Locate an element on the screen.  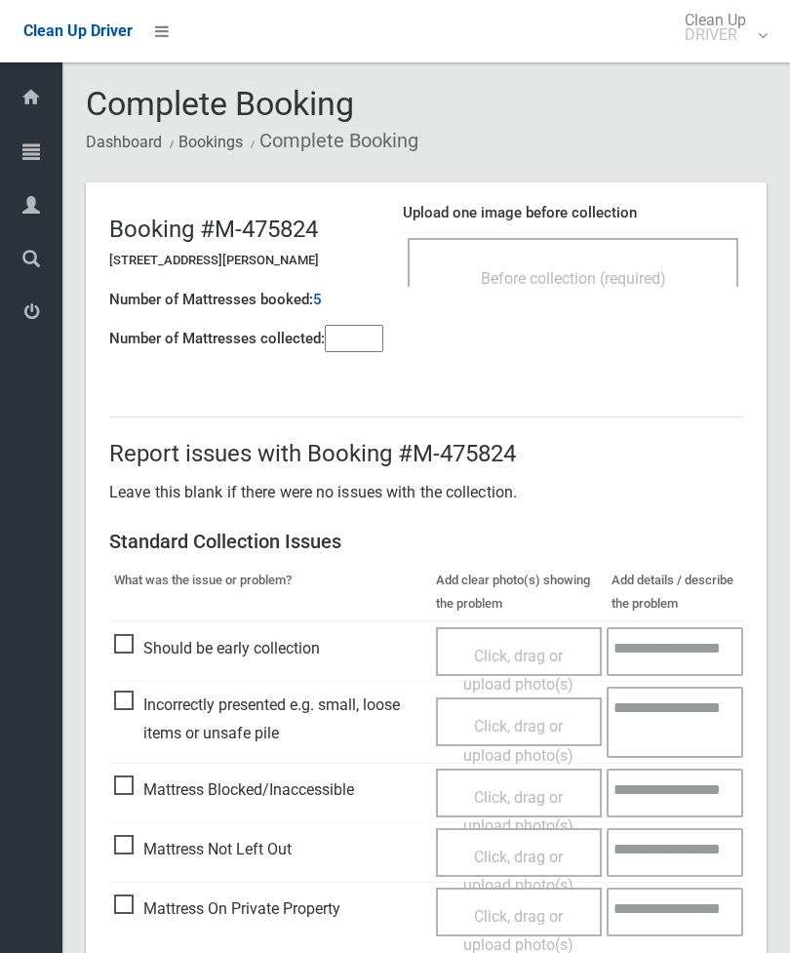
h4: Number of Mattresses booked: is located at coordinates (211, 300).